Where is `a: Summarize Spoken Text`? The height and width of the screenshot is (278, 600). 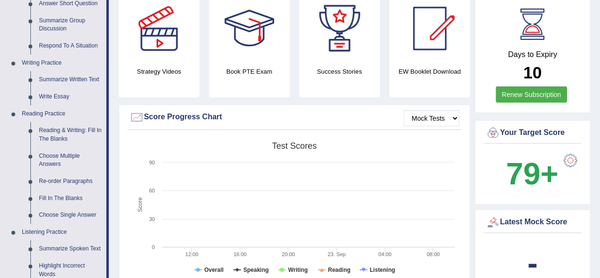 a: Summarize Spoken Text is located at coordinates (70, 249).